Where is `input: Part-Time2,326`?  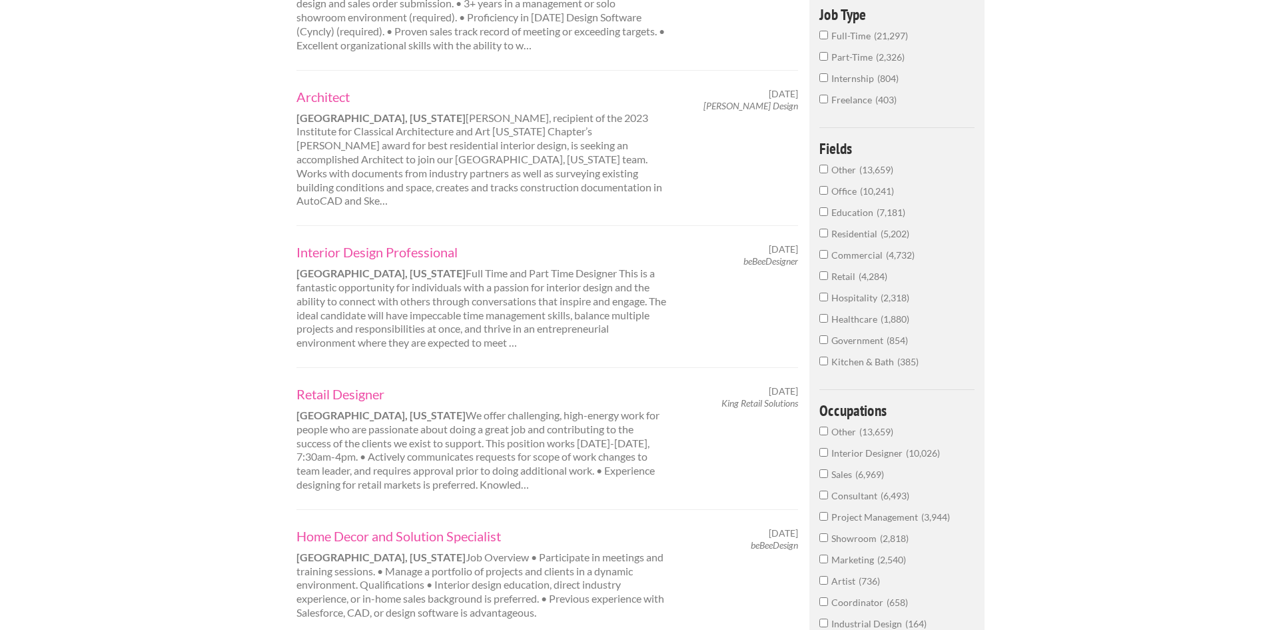 input: Part-Time2,326 is located at coordinates (824, 56).